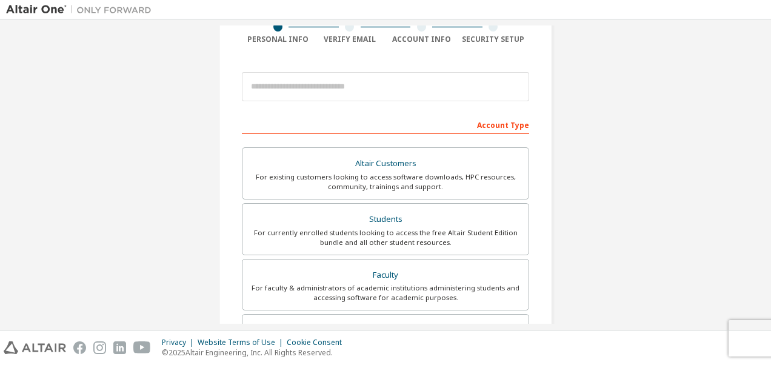 Image resolution: width=771 pixels, height=365 pixels. I want to click on p: © 2025 Altair Engineering, Inc. All Rights Reserved., so click(255, 352).